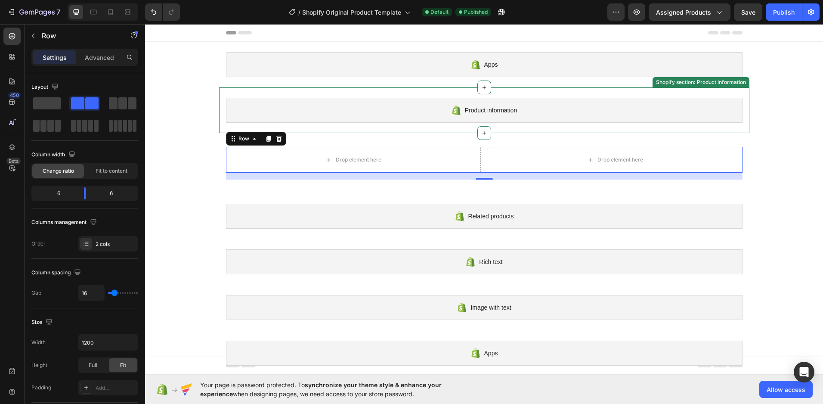  I want to click on button: Assigned Products, so click(690, 12).